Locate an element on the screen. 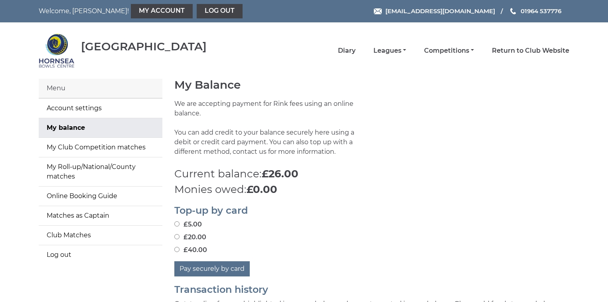 The width and height of the screenshot is (608, 302). a: My balance is located at coordinates (101, 128).